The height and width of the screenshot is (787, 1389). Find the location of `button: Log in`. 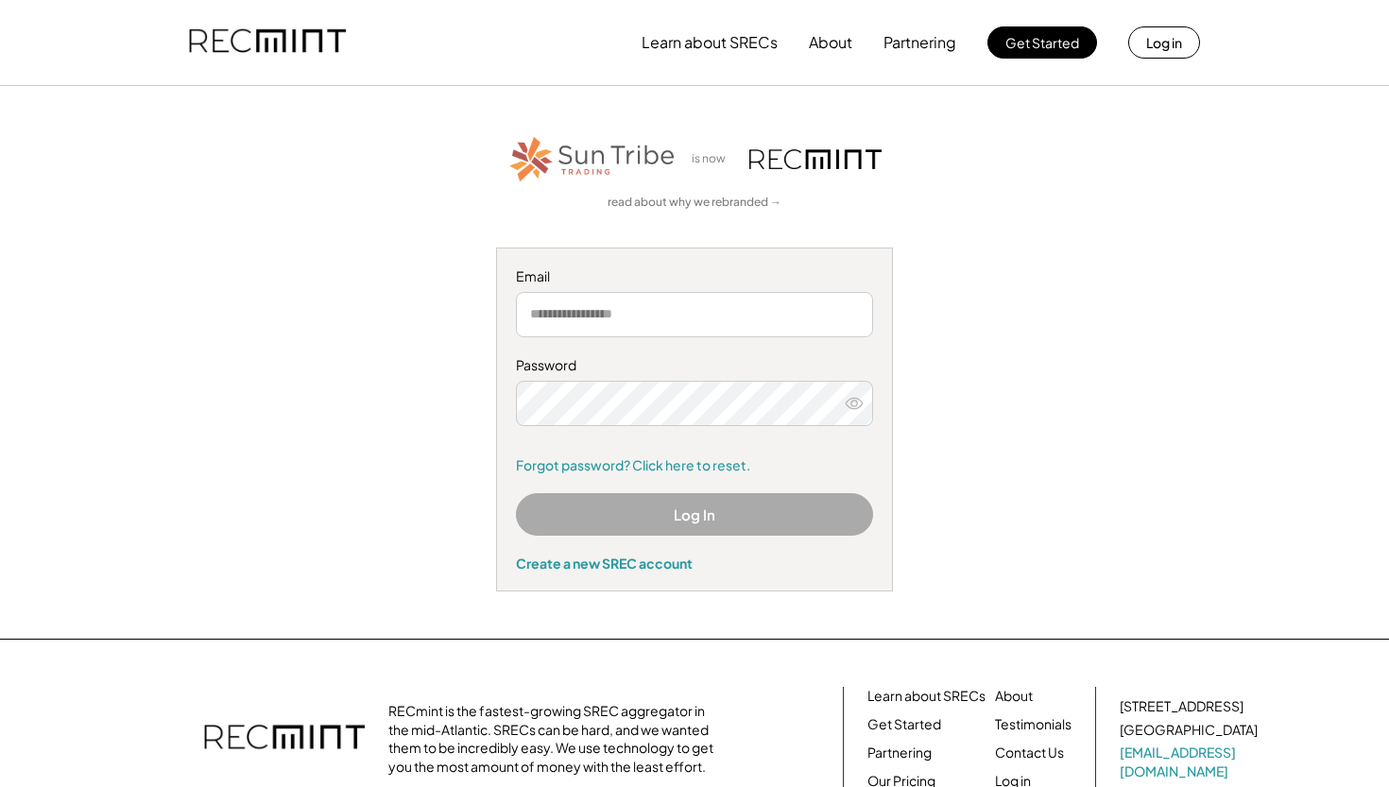

button: Log in is located at coordinates (1164, 43).